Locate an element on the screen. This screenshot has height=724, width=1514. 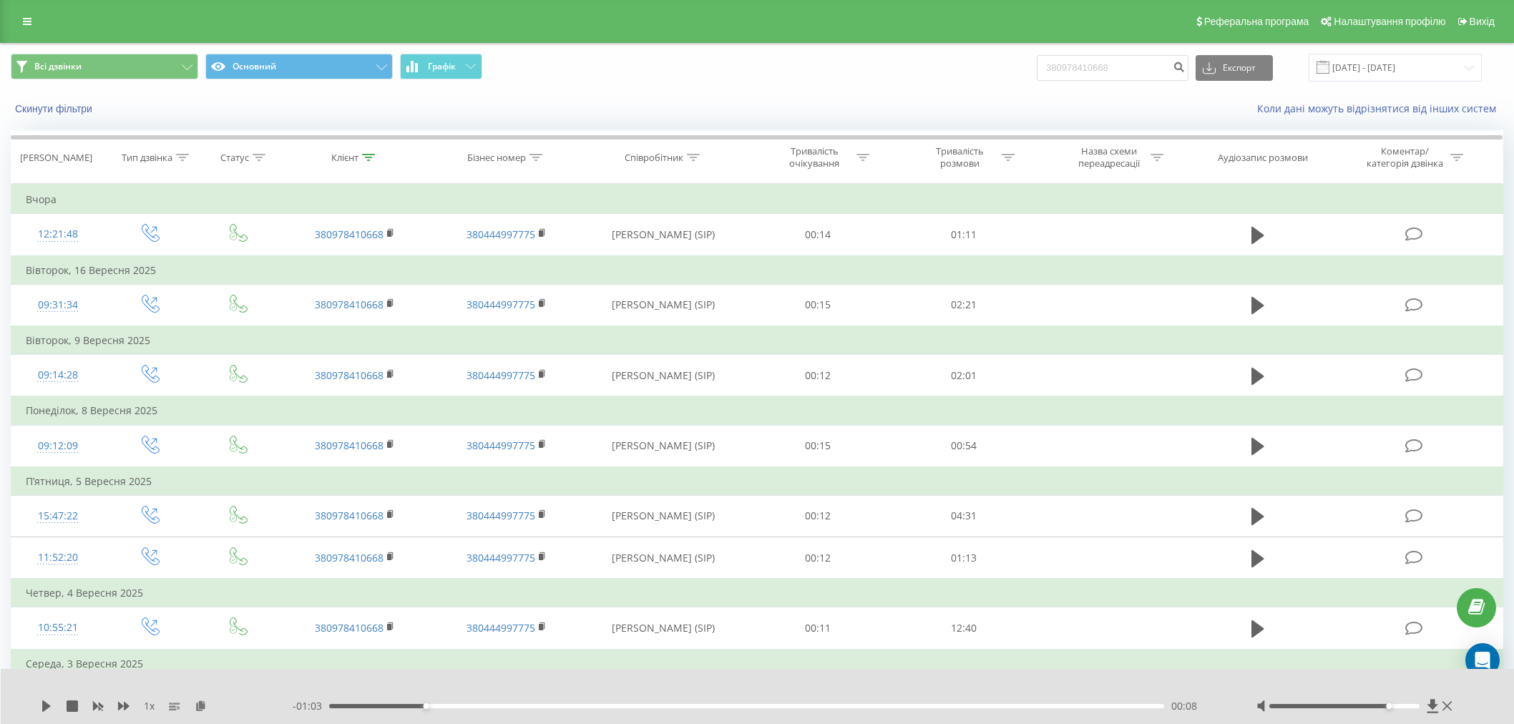
td: 01:11 is located at coordinates (964, 235).